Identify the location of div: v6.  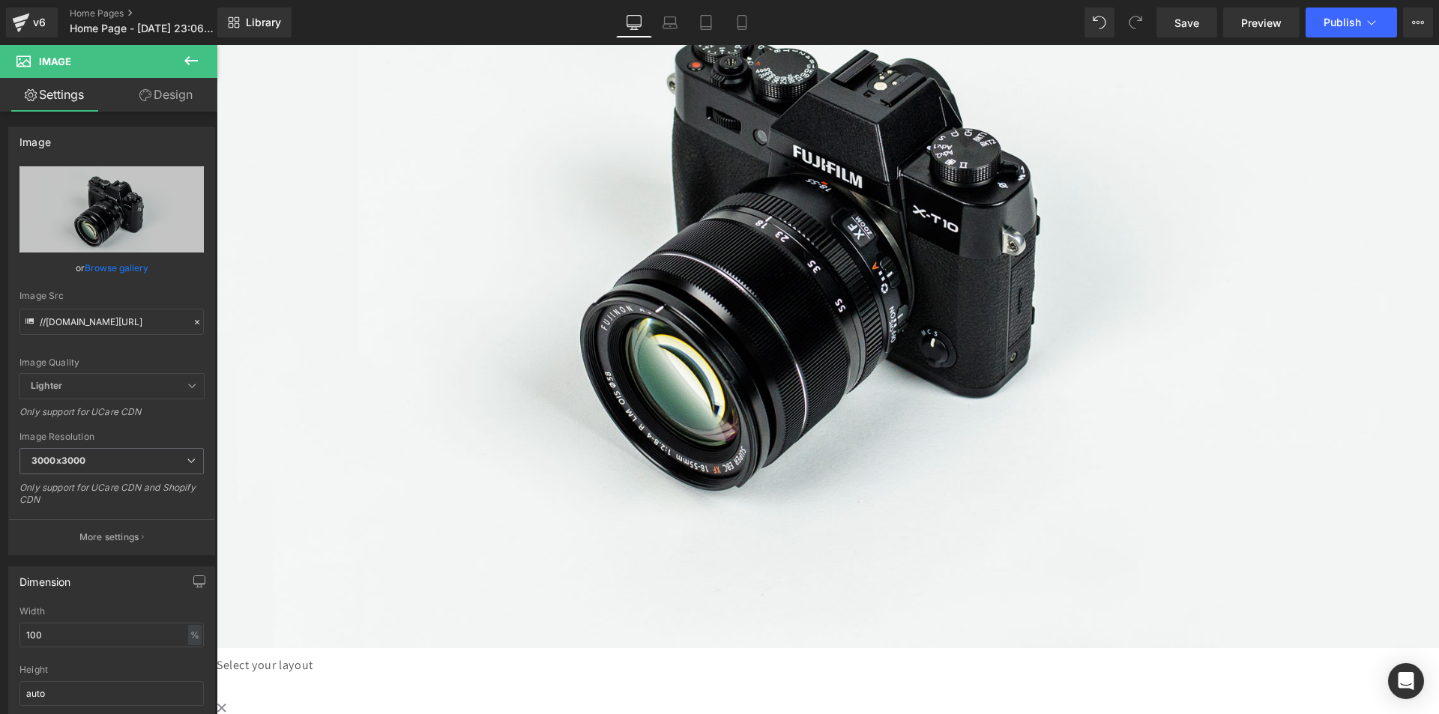
(39, 22).